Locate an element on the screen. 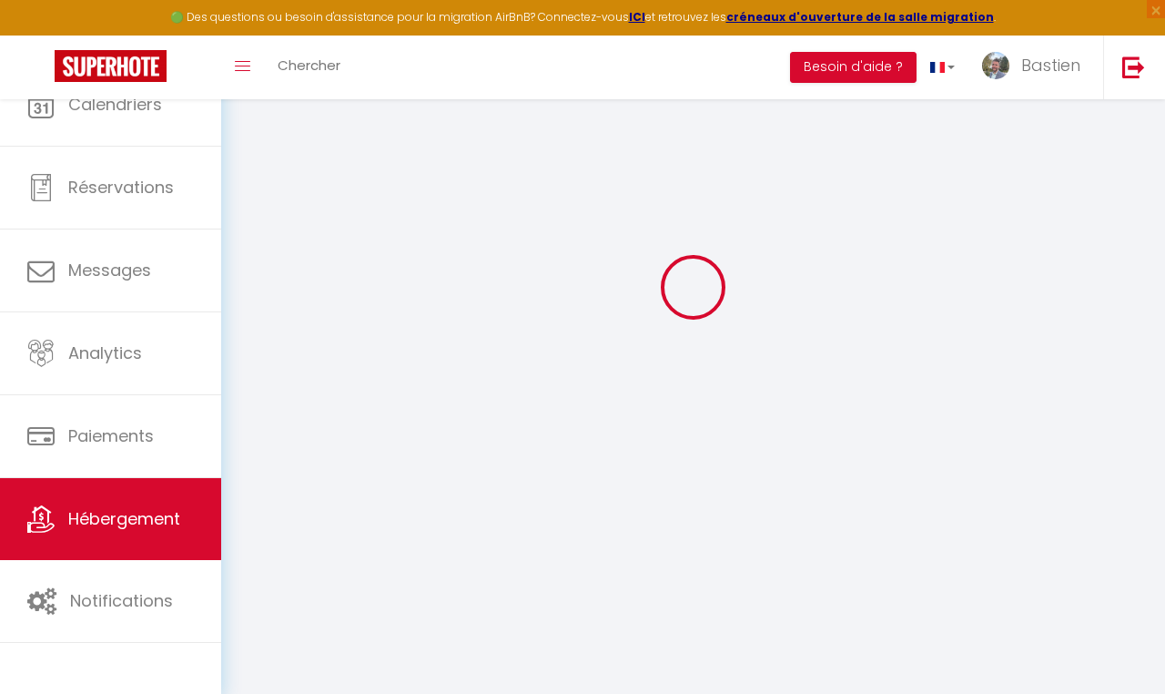  strong: créneaux d'ouverture de la salle migration is located at coordinates (860, 16).